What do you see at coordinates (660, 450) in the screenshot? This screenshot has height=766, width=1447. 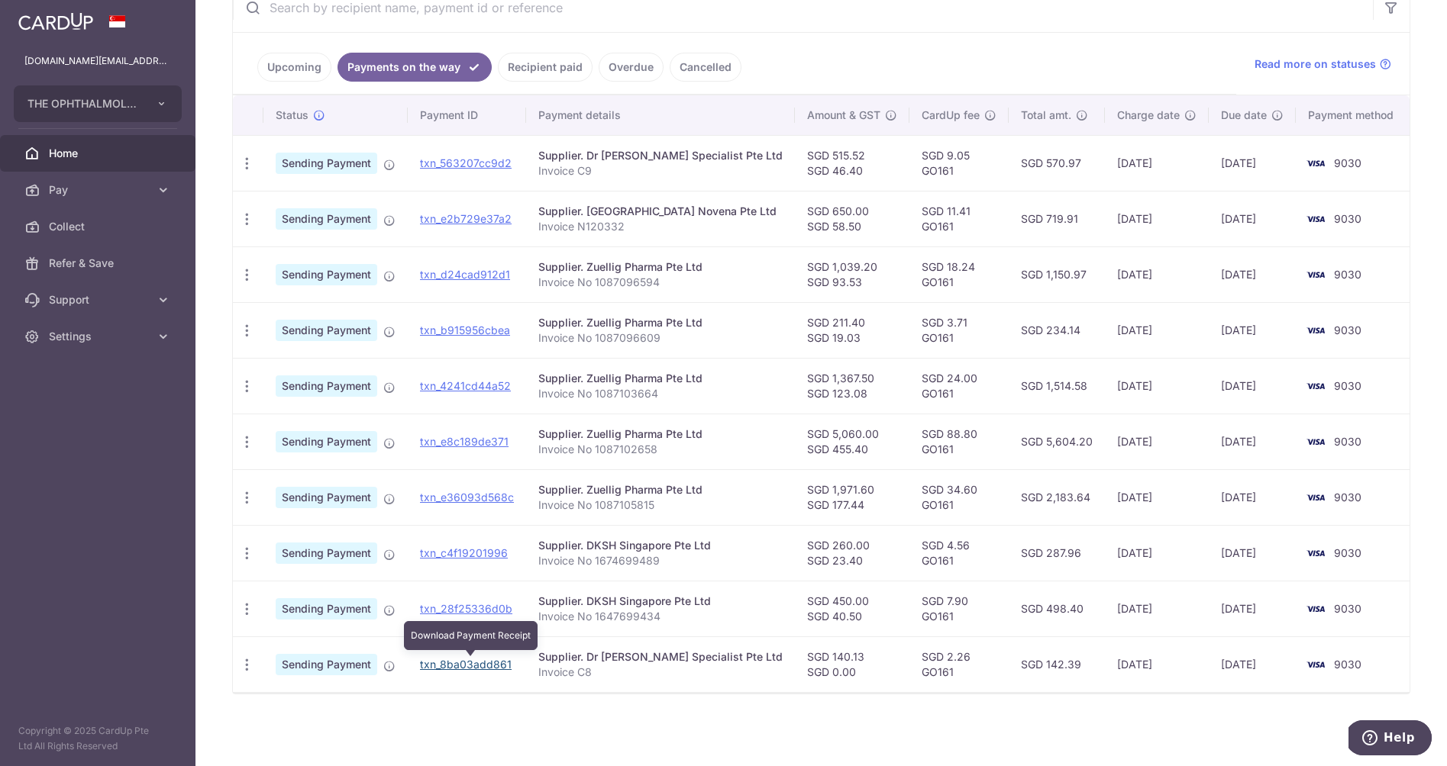 I see `p: Invoice No 1087102658` at bounding box center [660, 450].